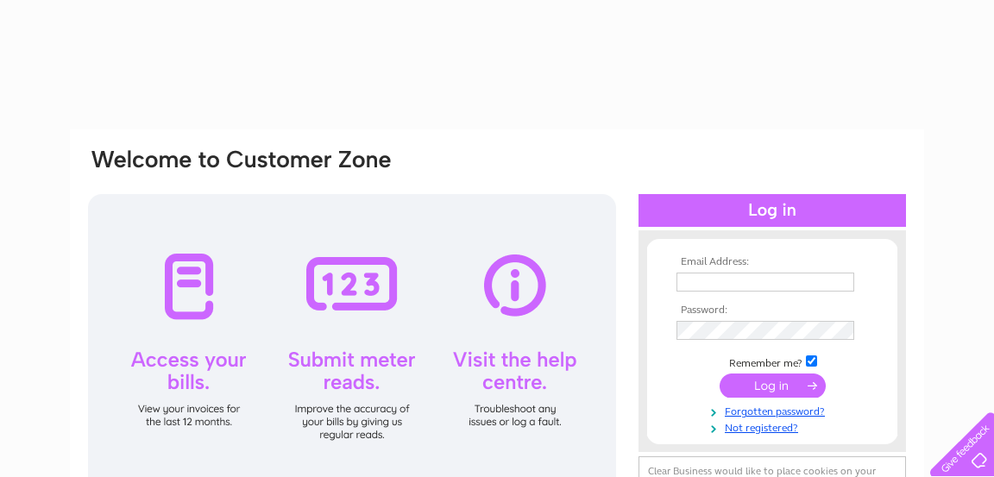  Describe the element at coordinates (774, 426) in the screenshot. I see `a: Not registered?` at that location.